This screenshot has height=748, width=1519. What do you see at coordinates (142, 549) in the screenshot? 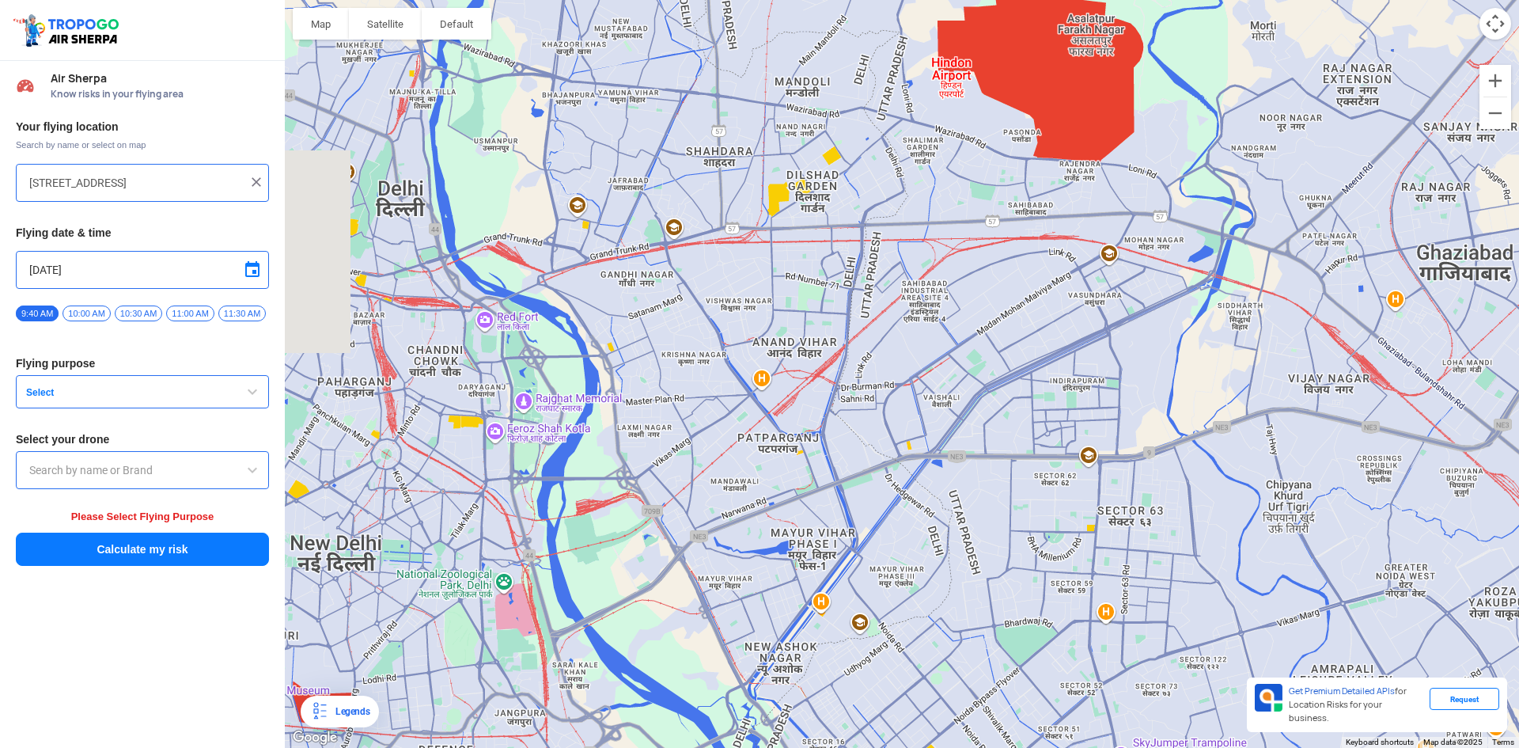
I see `button: Calculate my risk` at bounding box center [142, 549].